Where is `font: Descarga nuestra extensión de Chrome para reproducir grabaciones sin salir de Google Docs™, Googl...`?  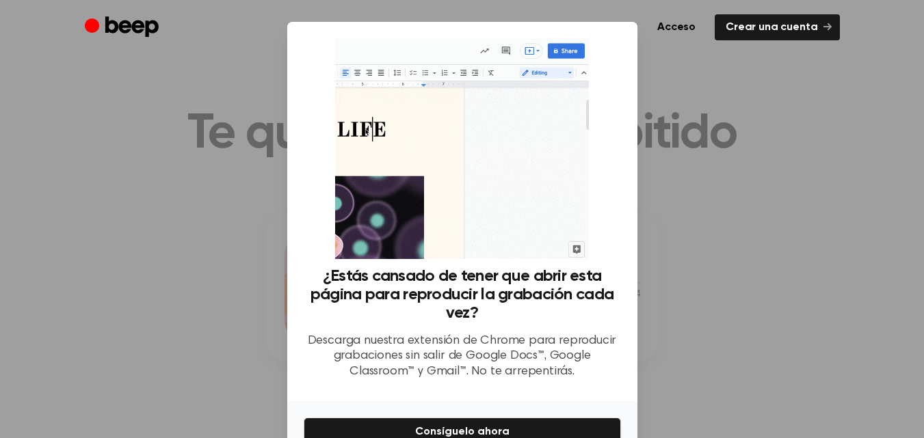 font: Descarga nuestra extensión de Chrome para reproducir grabaciones sin salir de Google Docs™, Googl... is located at coordinates (462, 356).